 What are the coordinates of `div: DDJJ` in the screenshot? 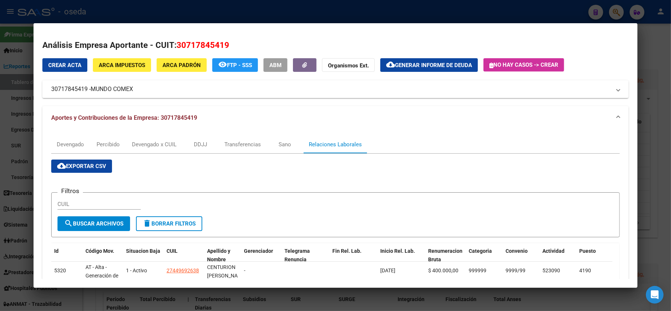 It's located at (200, 144).